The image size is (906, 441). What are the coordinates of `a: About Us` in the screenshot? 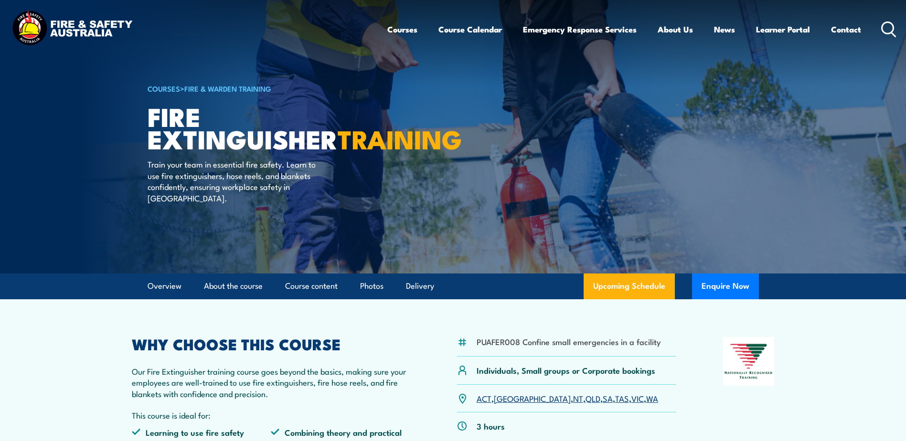 It's located at (676, 29).